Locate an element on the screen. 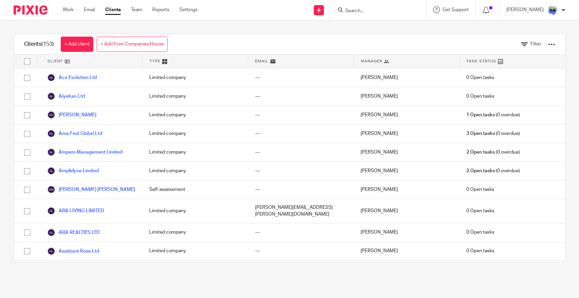  span: Client is located at coordinates (55, 61).